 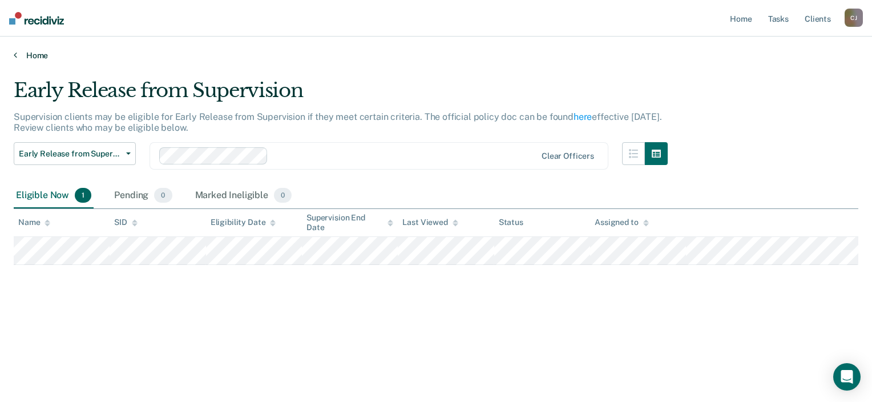 What do you see at coordinates (126, 222) in the screenshot?
I see `div: SID` at bounding box center [126, 222].